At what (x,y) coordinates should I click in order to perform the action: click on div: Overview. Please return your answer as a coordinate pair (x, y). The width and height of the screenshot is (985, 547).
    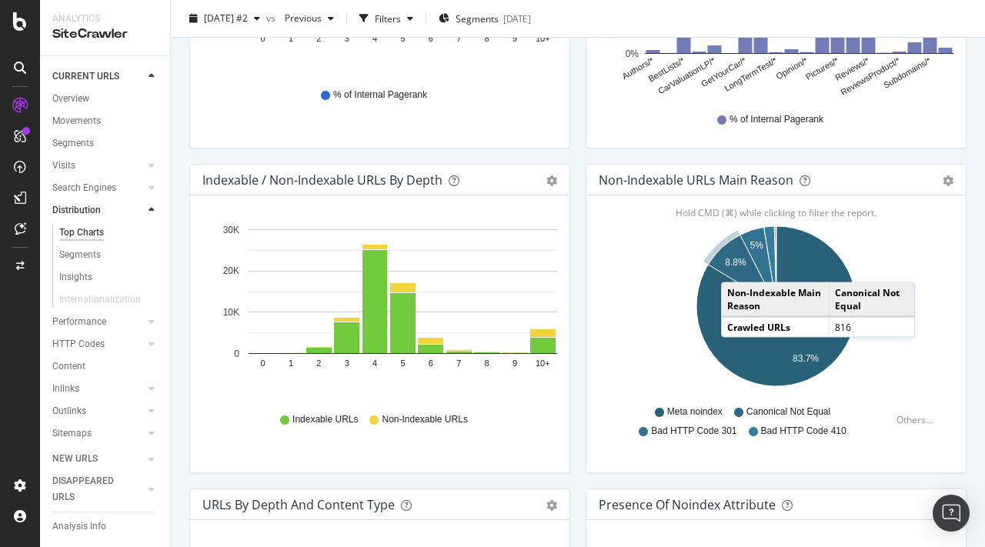
    Looking at the image, I should click on (71, 98).